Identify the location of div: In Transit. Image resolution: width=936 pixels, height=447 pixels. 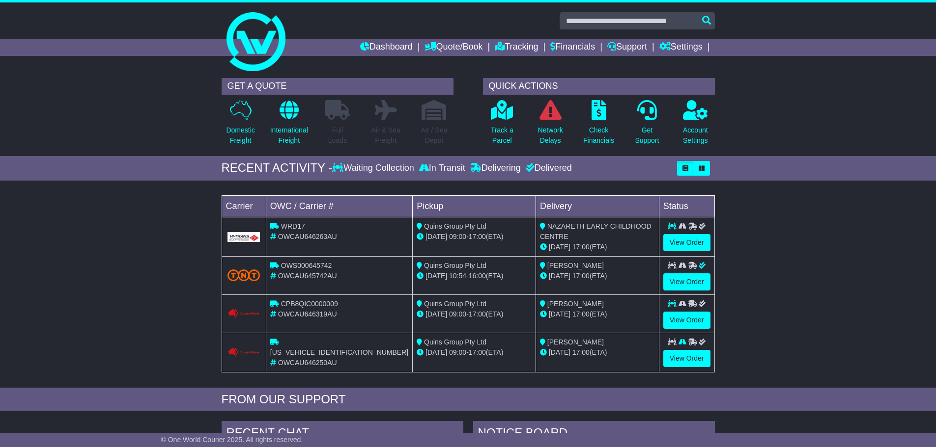
(442, 168).